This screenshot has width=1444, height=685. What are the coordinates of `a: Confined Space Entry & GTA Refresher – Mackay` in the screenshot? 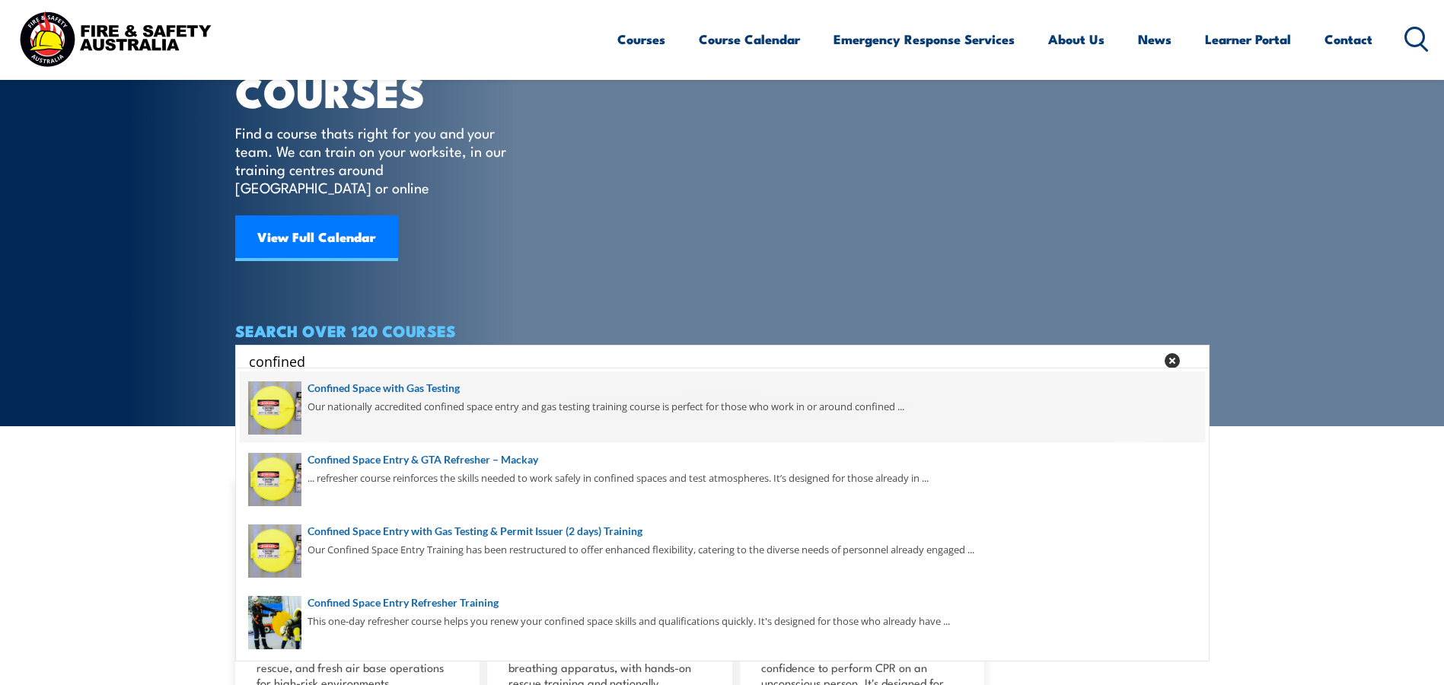 It's located at (722, 460).